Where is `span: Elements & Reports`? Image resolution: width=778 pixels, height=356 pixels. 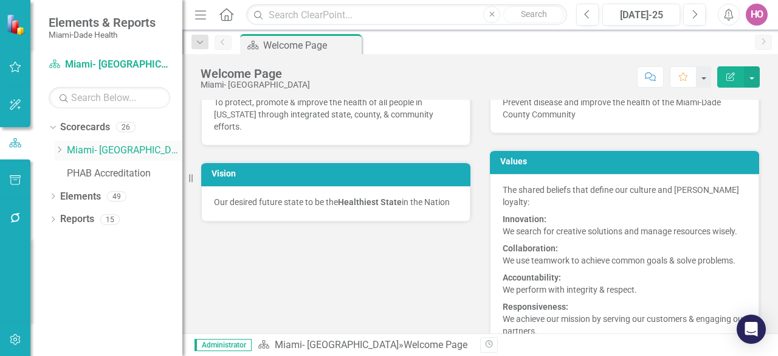 span: Elements & Reports is located at coordinates (102, 22).